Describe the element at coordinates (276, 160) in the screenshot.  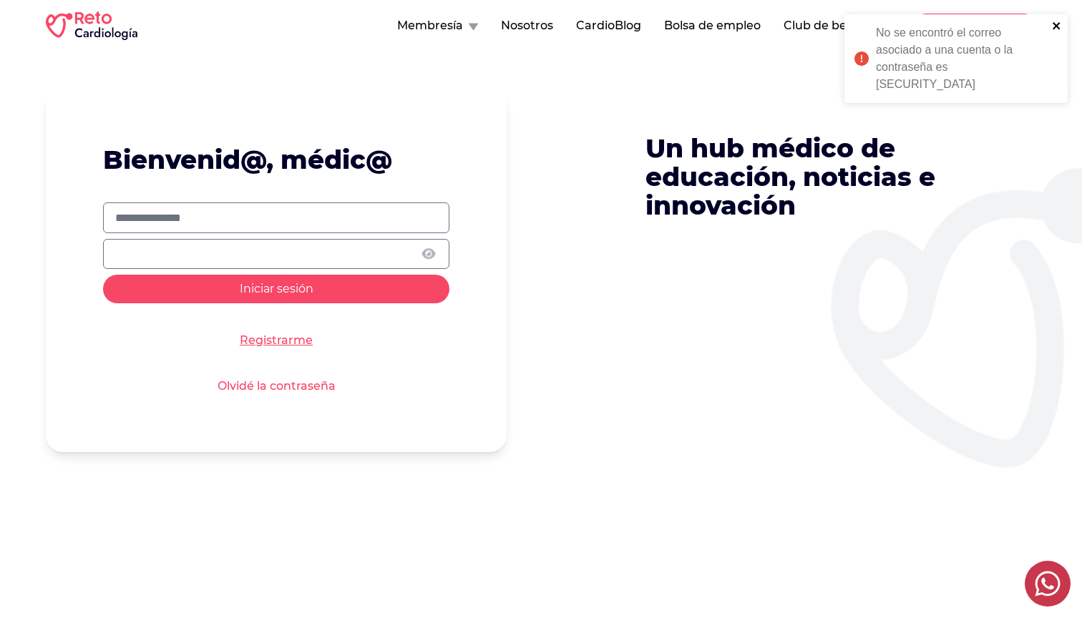
I see `h1: Bienvenid@, médic@` at that location.